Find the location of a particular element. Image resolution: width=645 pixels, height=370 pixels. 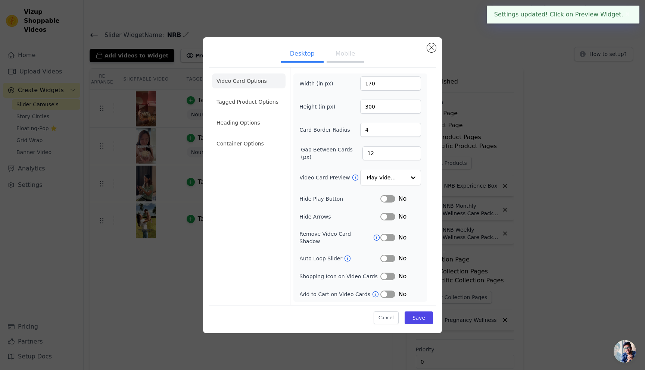

label: Shopping Icon on Video Cards is located at coordinates (340, 277).